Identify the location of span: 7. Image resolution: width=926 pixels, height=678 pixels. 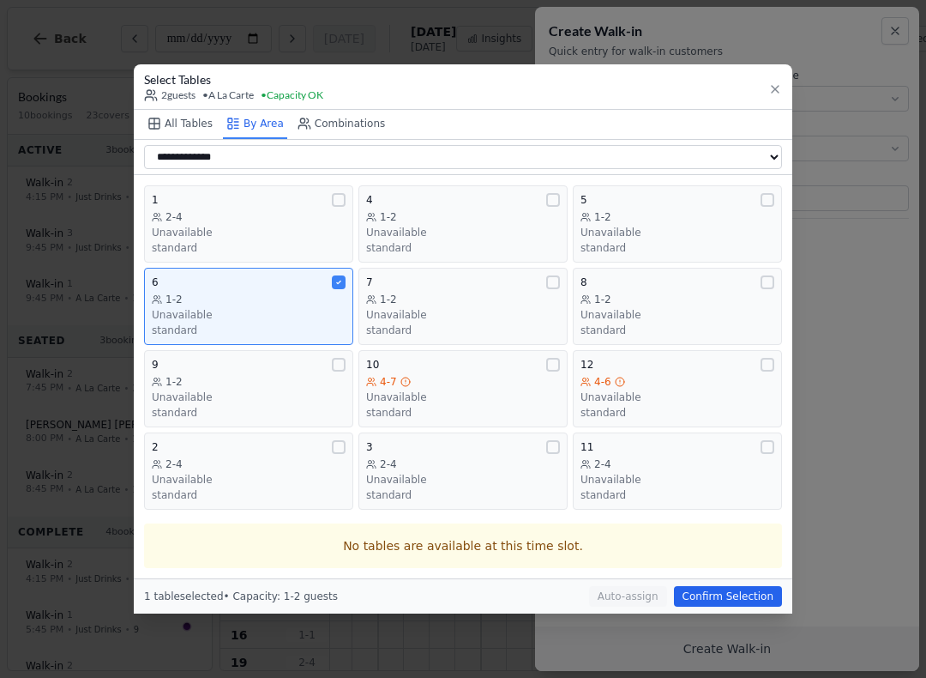
(370, 282).